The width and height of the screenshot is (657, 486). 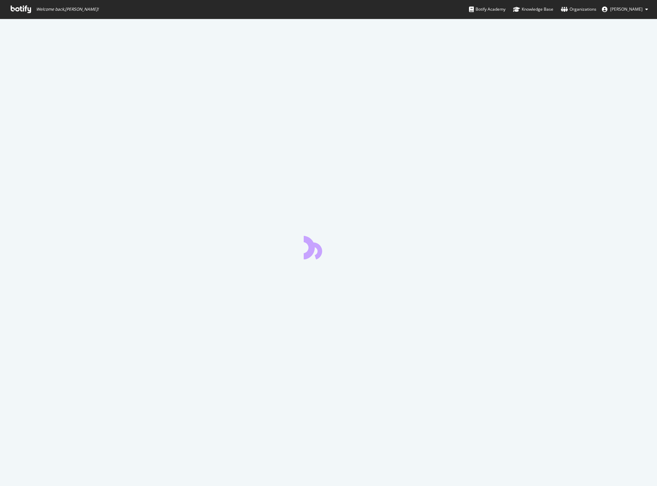 I want to click on div: Botify Academy, so click(x=488, y=9).